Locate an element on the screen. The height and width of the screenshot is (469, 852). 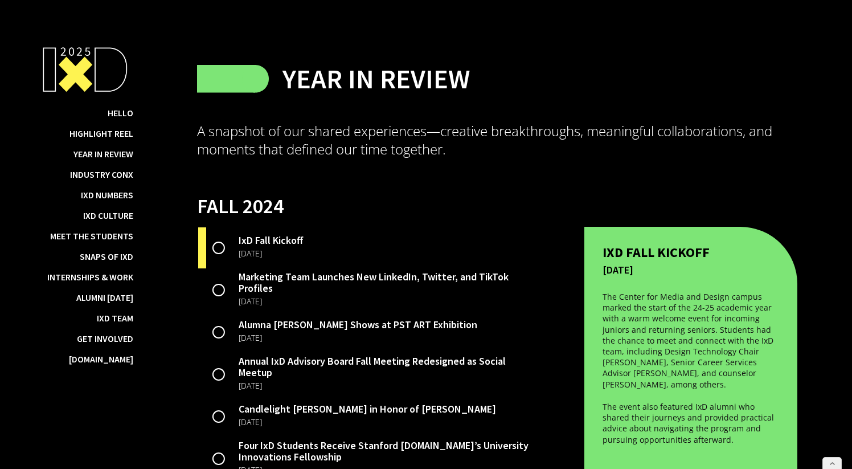
h2: Year in Review is located at coordinates (376, 79).